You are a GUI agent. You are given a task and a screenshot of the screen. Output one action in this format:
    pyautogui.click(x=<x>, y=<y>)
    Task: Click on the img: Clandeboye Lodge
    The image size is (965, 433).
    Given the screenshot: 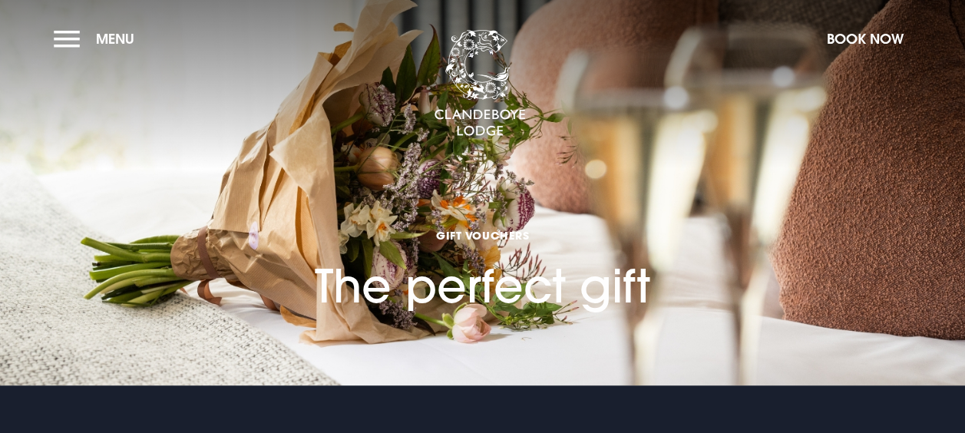 What is the action you would take?
    pyautogui.click(x=480, y=84)
    